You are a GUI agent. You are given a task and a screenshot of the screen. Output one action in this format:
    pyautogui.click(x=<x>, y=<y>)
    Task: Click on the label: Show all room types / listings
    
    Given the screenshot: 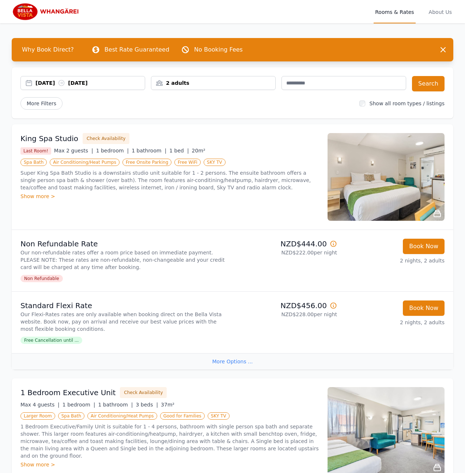 What is the action you would take?
    pyautogui.click(x=407, y=104)
    